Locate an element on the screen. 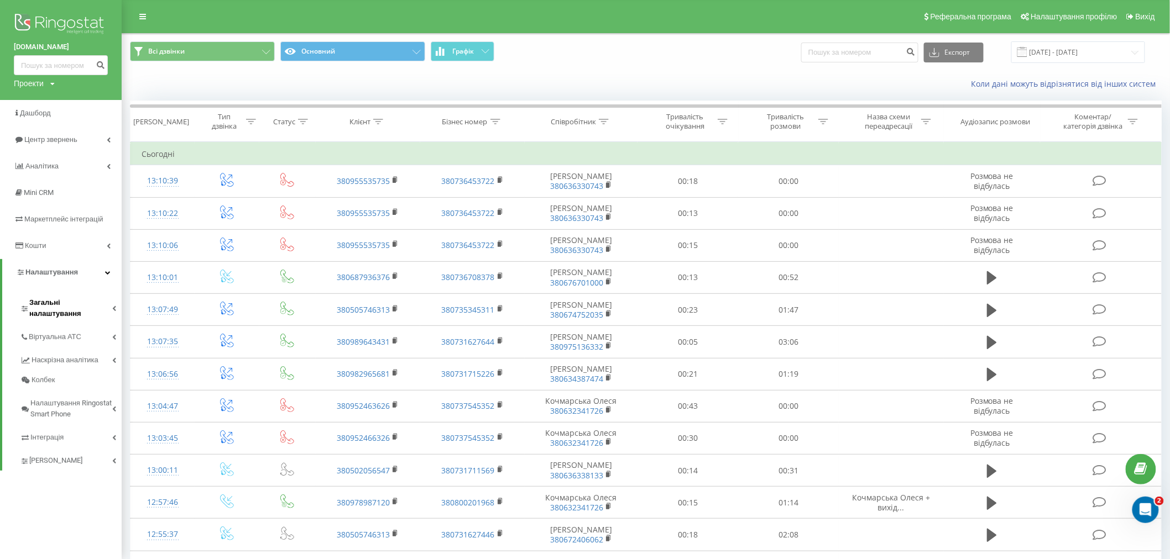 The height and width of the screenshot is (559, 1170). a: 380982965681 is located at coordinates (363, 374).